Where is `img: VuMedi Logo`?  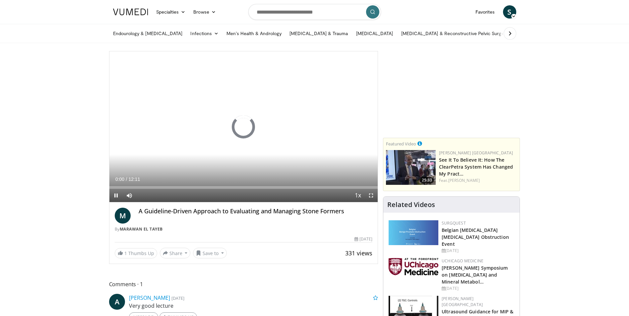
img: VuMedi Logo is located at coordinates (131, 12).